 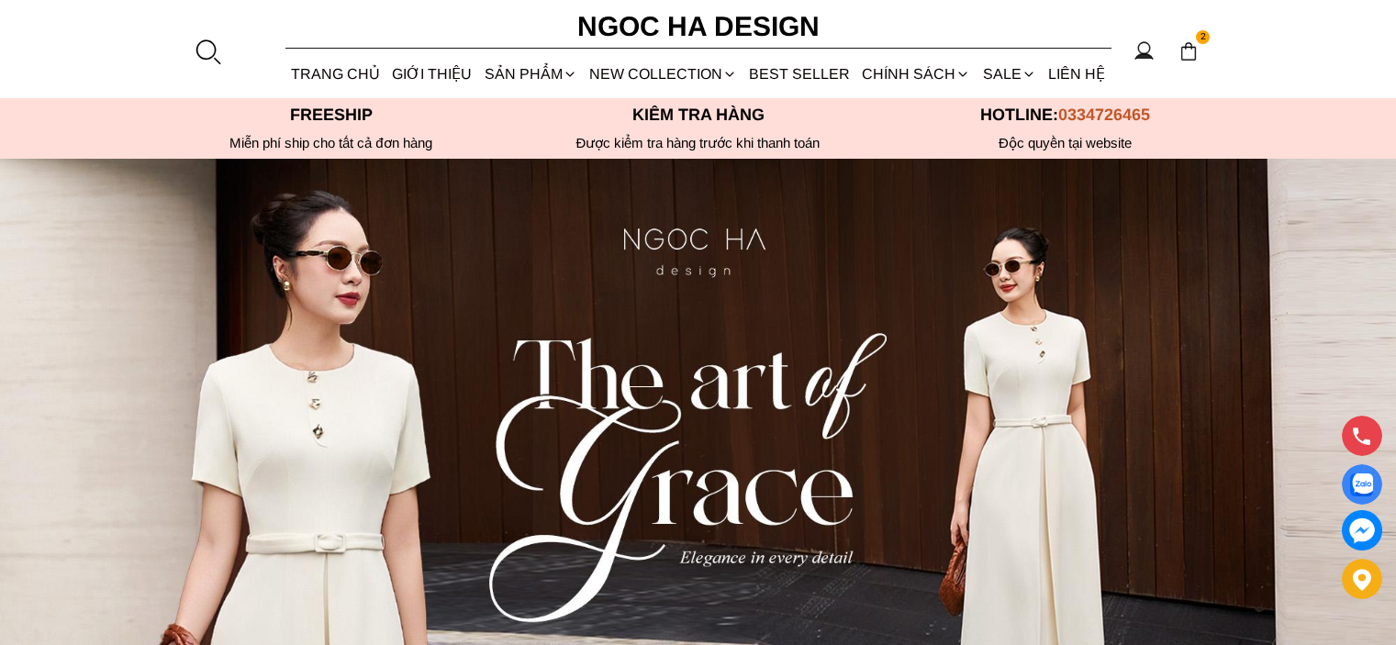 What do you see at coordinates (699, 143) in the screenshot?
I see `p: Được kiểm tra hàng trước khi thanh toán` at bounding box center [699, 143].